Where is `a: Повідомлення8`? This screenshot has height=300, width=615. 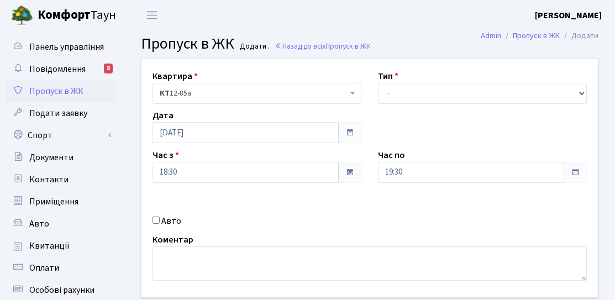 a: Повідомлення8 is located at coordinates (61, 69).